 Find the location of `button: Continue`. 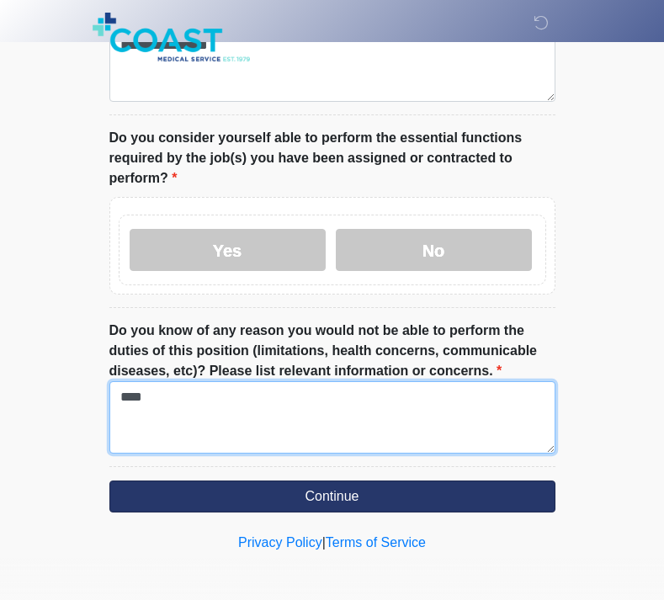

button: Continue is located at coordinates (333, 497).